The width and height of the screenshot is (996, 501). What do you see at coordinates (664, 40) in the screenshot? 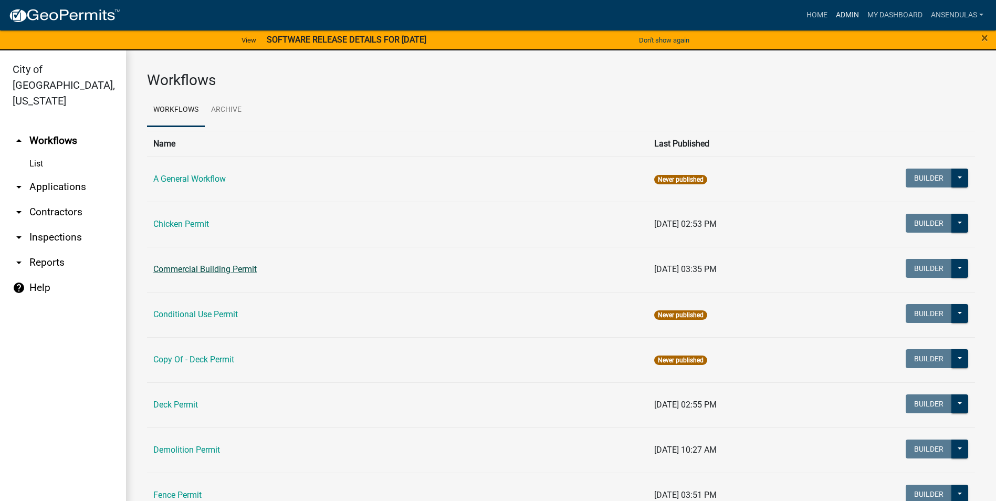
I see `button: Don't show again` at bounding box center [664, 40].